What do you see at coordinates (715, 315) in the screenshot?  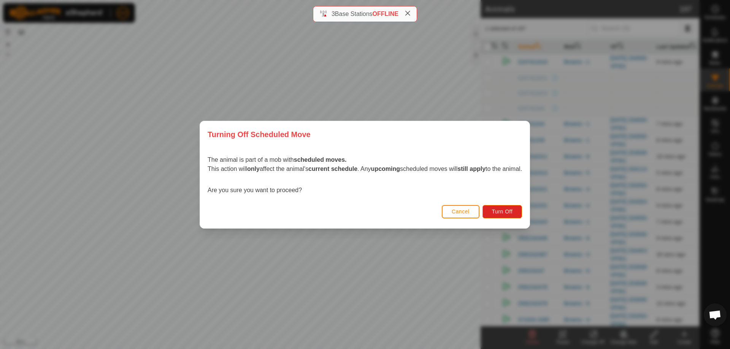 I see `div: Open chat` at bounding box center [715, 315].